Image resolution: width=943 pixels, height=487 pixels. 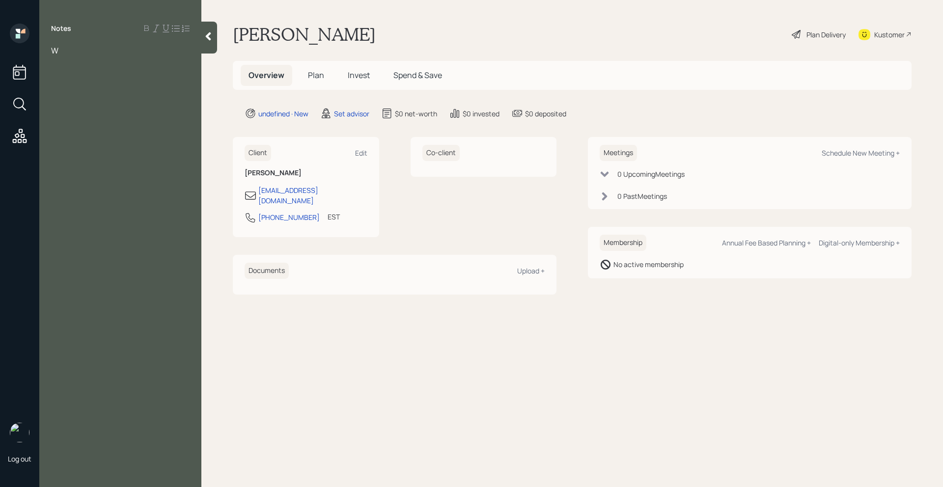 I want to click on div: undefined · New, so click(x=284, y=114).